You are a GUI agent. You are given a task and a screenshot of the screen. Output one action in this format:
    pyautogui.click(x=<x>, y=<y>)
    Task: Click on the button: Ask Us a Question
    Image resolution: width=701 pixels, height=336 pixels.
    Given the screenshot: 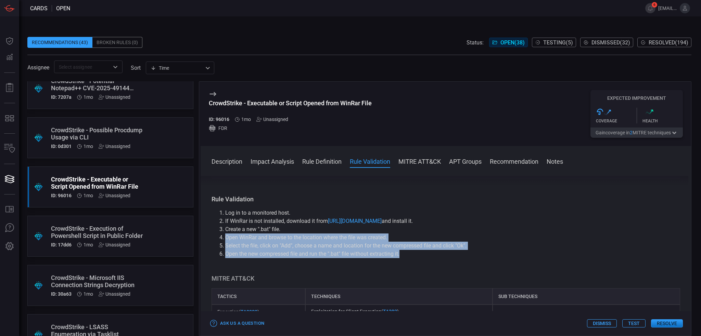 What is the action you would take?
    pyautogui.click(x=237, y=324)
    